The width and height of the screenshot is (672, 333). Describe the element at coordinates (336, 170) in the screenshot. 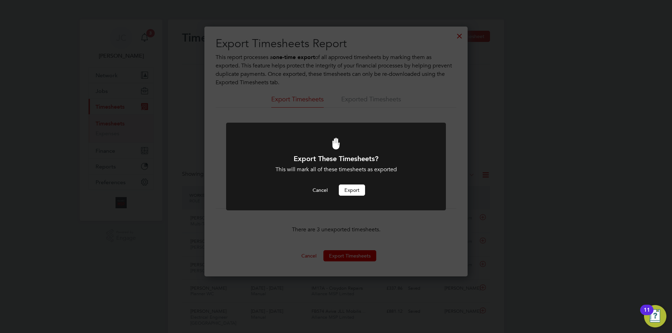

I see `div: This will mark all of these timesheets as exported` at that location.